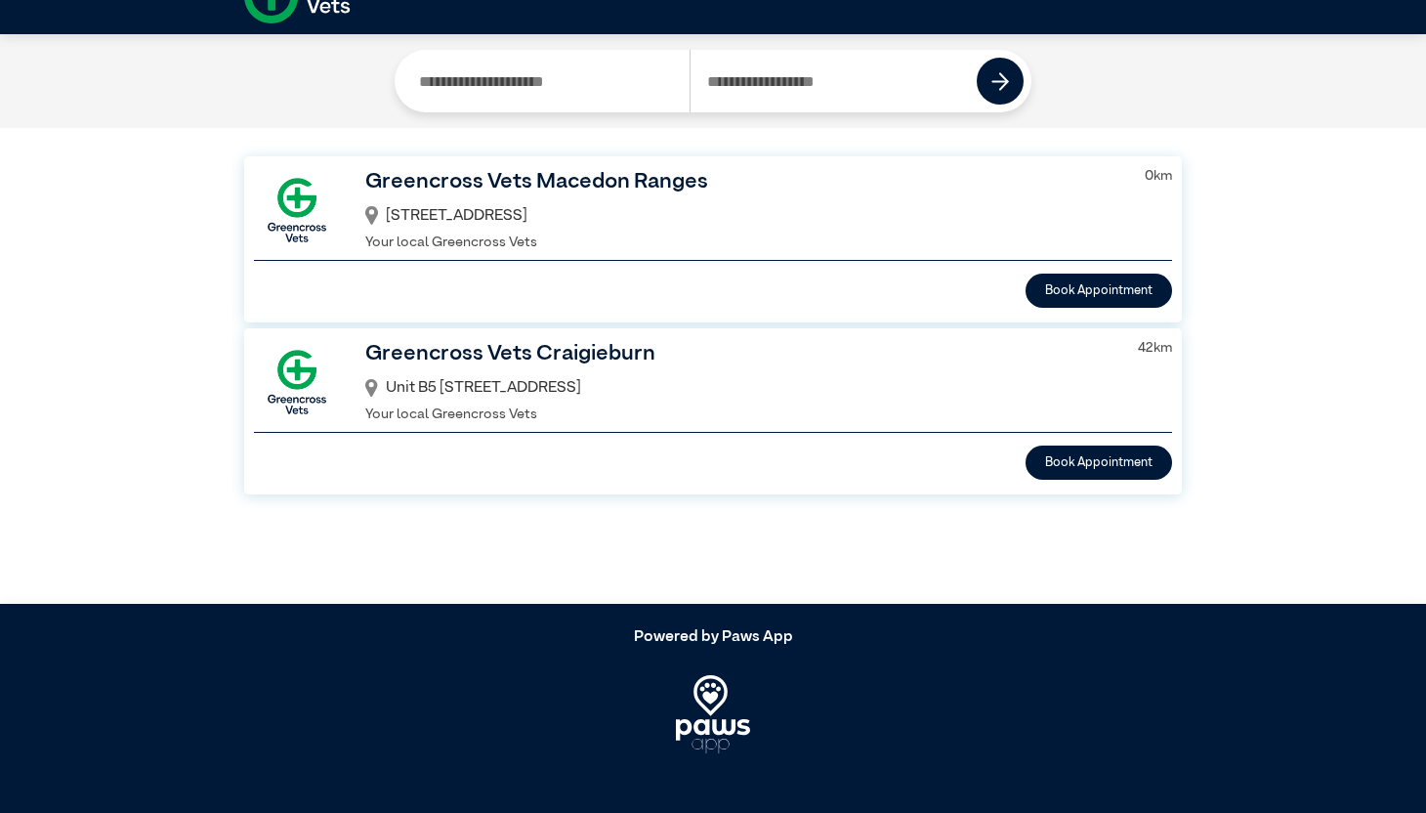 The image size is (1426, 813). Describe the element at coordinates (713, 714) in the screenshot. I see `img: PawsApp` at that location.